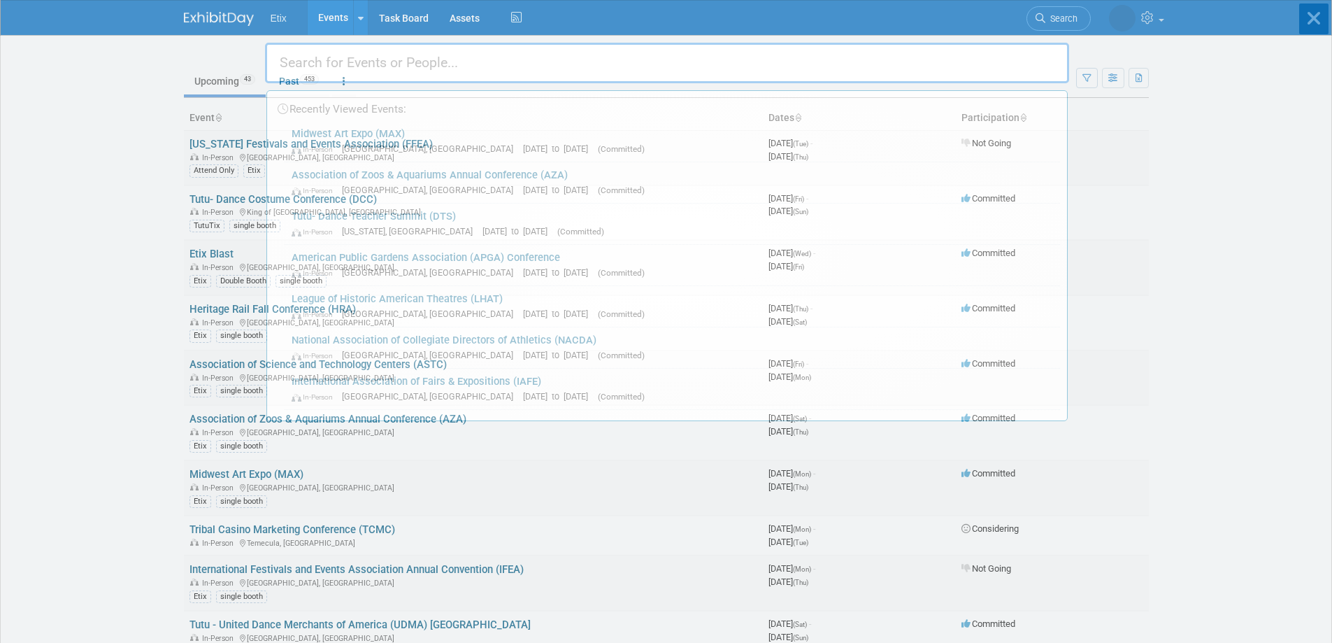 The image size is (1332, 643). What do you see at coordinates (667, 63) in the screenshot?
I see `input: Search for Events or People...` at bounding box center [667, 63].